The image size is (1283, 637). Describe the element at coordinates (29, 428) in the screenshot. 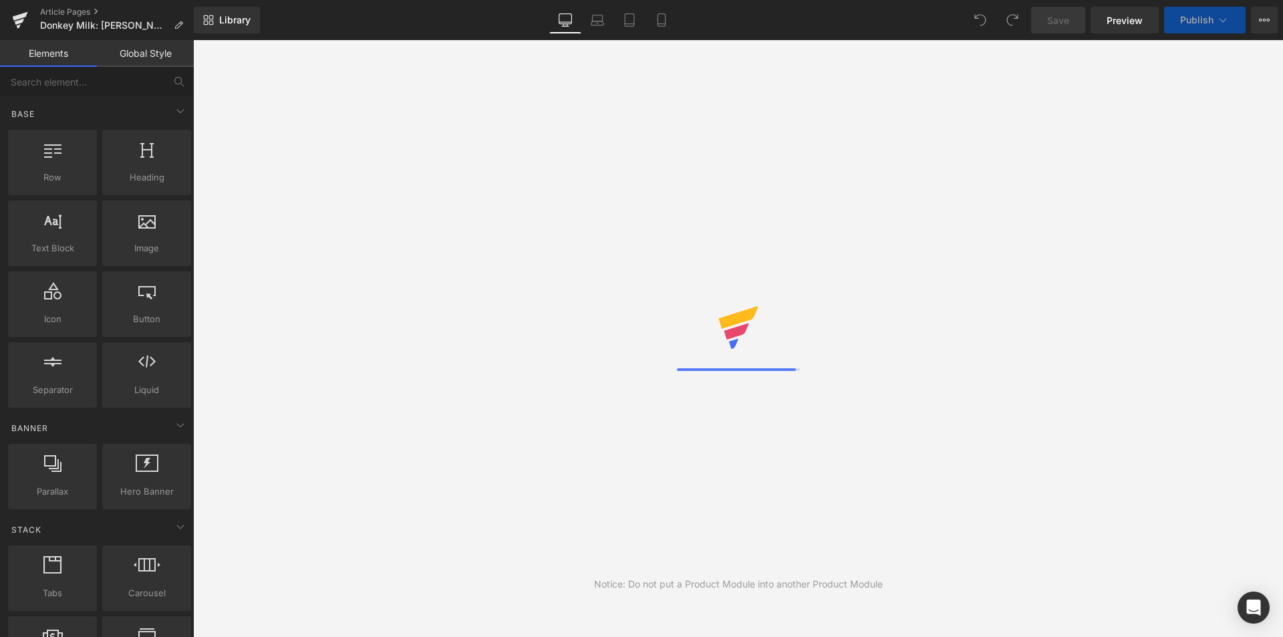

I see `span: Banner` at that location.